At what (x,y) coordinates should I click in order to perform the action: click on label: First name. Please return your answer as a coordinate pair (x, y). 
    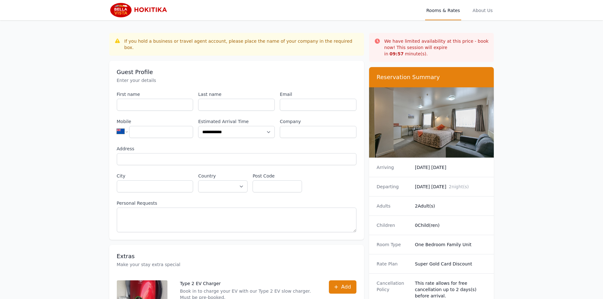
    Looking at the image, I should click on (155, 94).